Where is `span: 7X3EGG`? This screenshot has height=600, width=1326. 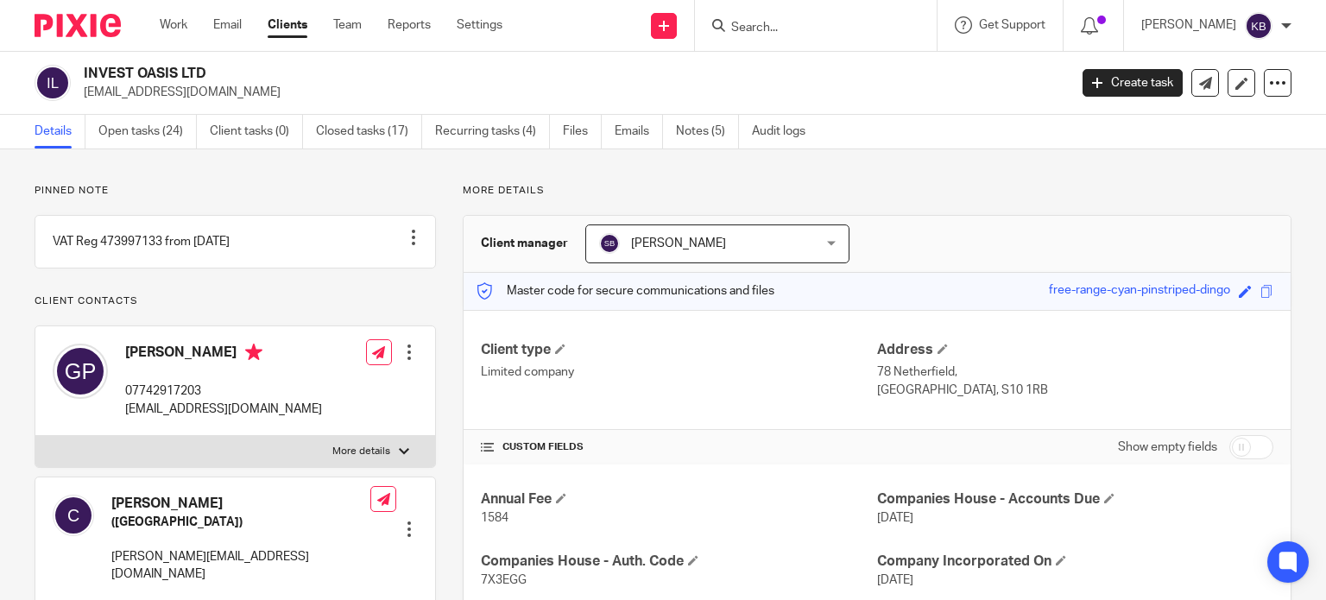 span: 7X3EGG is located at coordinates (503, 580).